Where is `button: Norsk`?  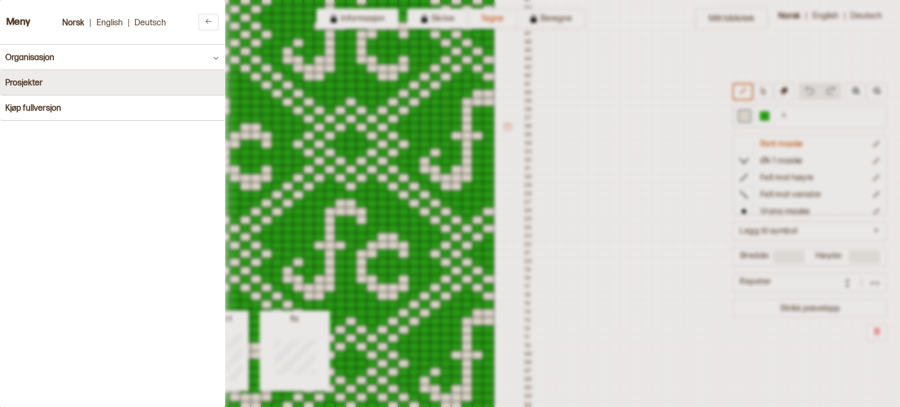 button: Norsk is located at coordinates (73, 22).